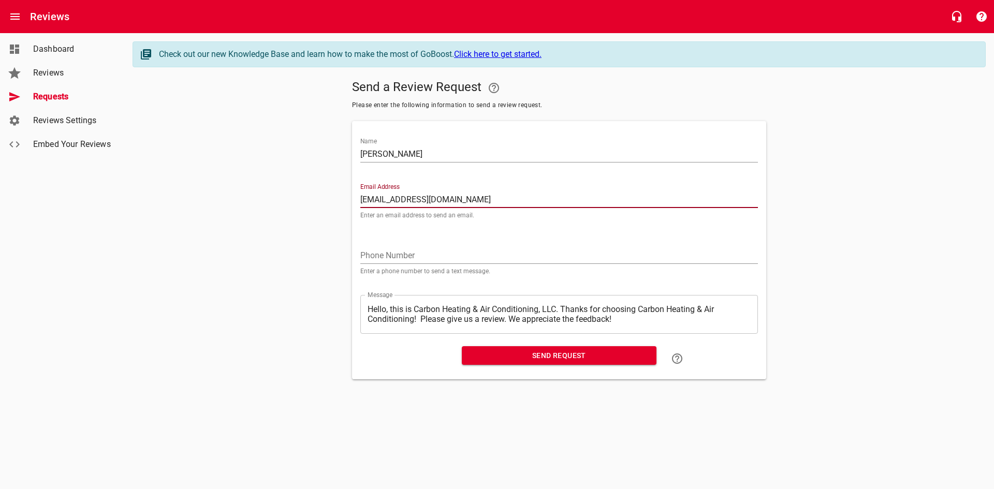 This screenshot has width=994, height=489. I want to click on textarea: Hello, this is Carbon Heating & Air Conditioning, LLC. Thanks for choosing Carbon Heating & Air C..., so click(559, 314).